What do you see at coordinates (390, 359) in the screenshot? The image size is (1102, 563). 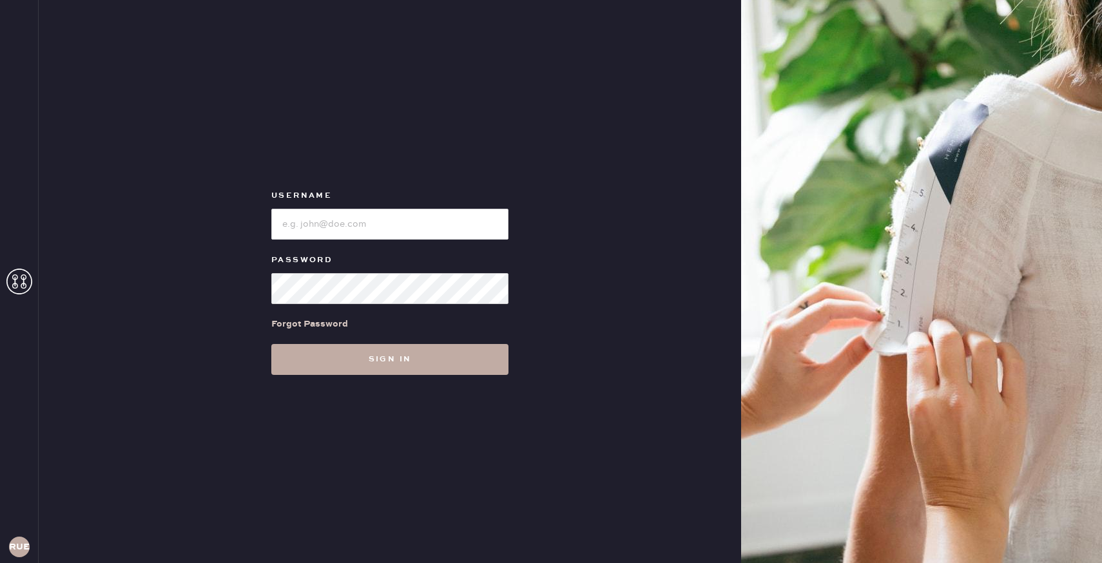 I see `button: Sign in` at bounding box center [390, 359].